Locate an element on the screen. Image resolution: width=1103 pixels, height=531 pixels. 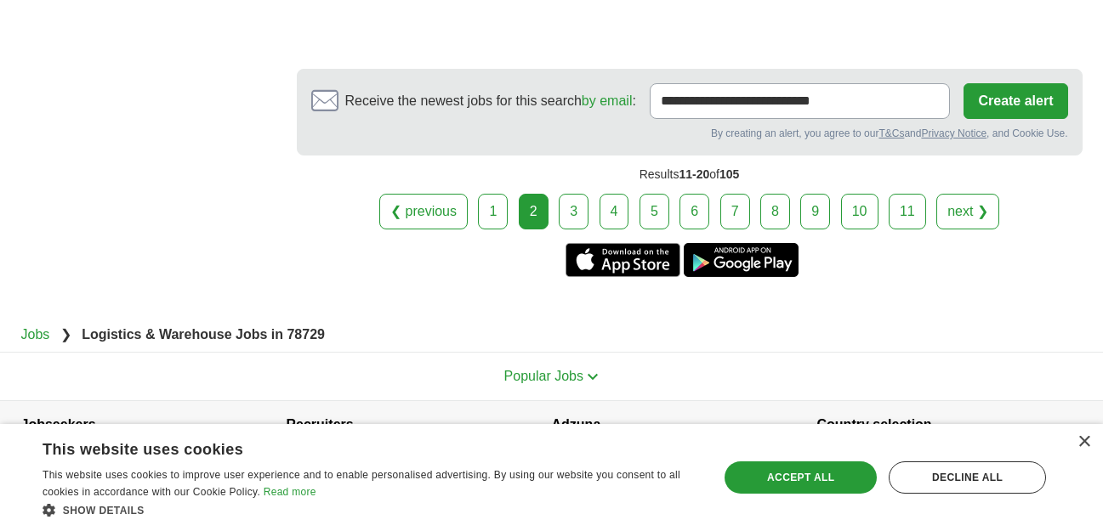
a: 10 is located at coordinates (860, 212).